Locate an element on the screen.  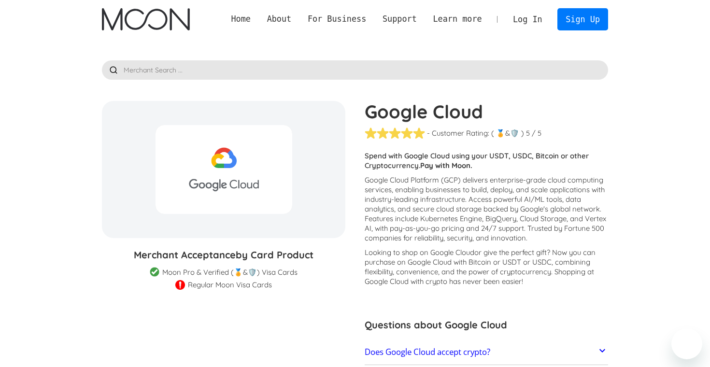
a: Home is located at coordinates (241, 19).